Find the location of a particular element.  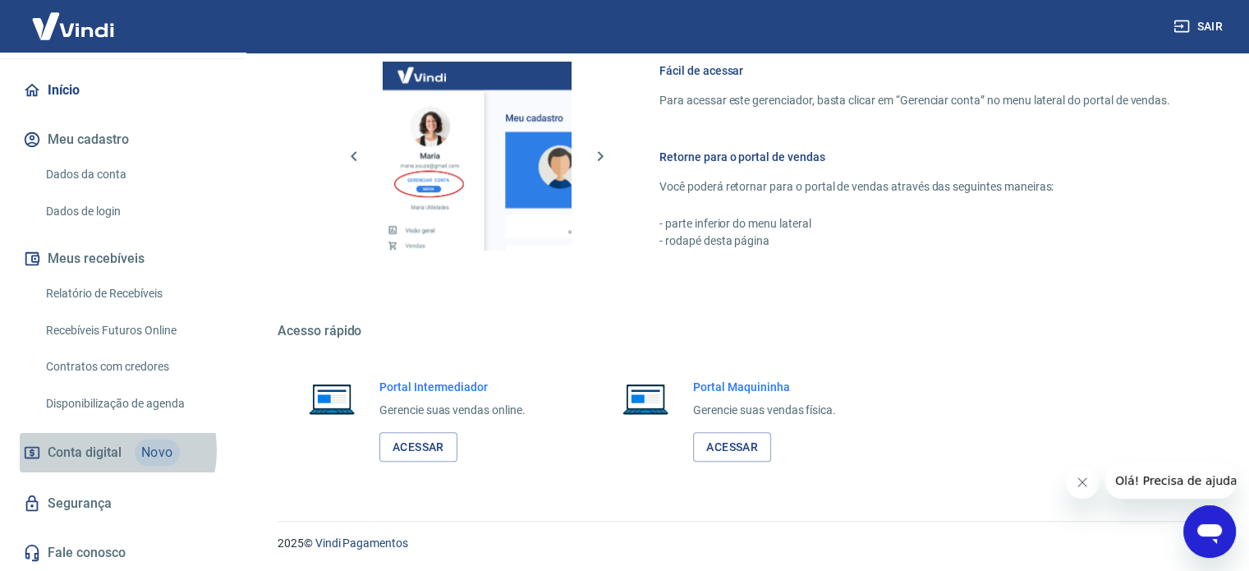

p: - rodapé desta página is located at coordinates (915, 241).